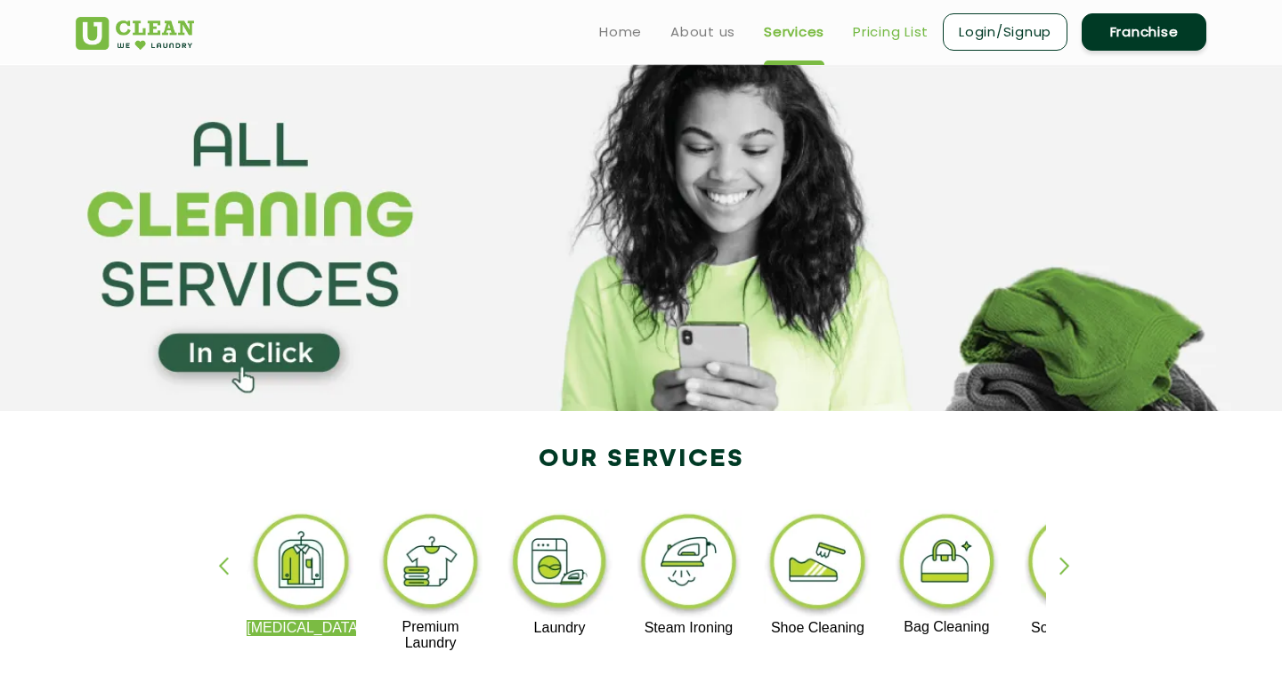  What do you see at coordinates (1075, 628) in the screenshot?
I see `p: Sofa Cleaning` at bounding box center [1075, 628].